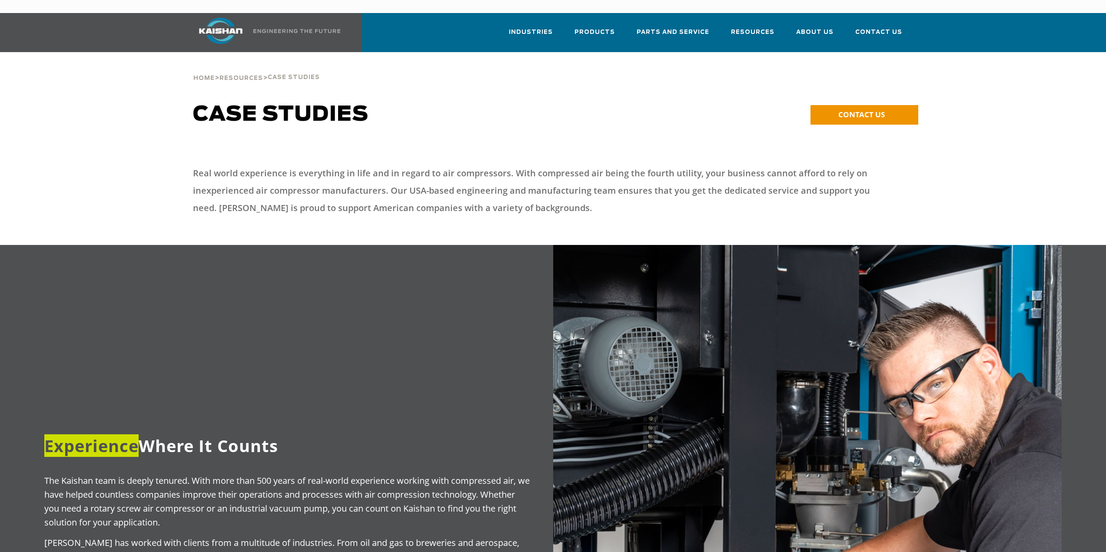  I want to click on a: Contact Us, so click(879, 36).